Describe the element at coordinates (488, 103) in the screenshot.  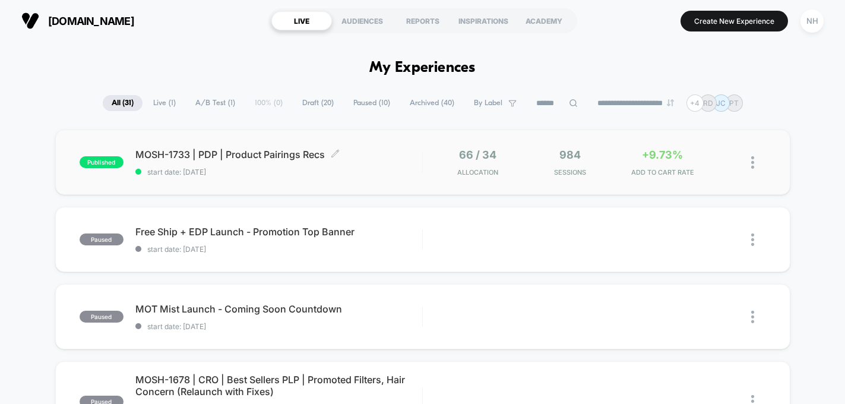
I see `span: By Label` at that location.